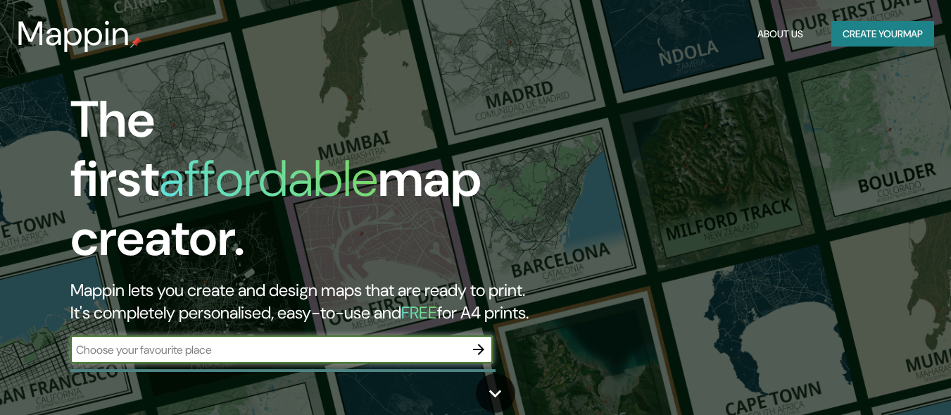 The width and height of the screenshot is (951, 415). Describe the element at coordinates (268, 178) in the screenshot. I see `h1: affordable` at that location.